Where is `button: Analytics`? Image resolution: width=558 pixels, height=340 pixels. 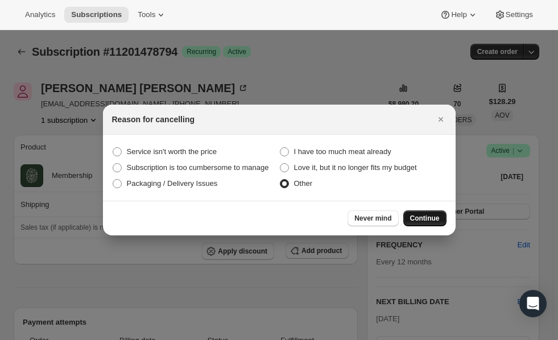
button: Analytics is located at coordinates (40, 15).